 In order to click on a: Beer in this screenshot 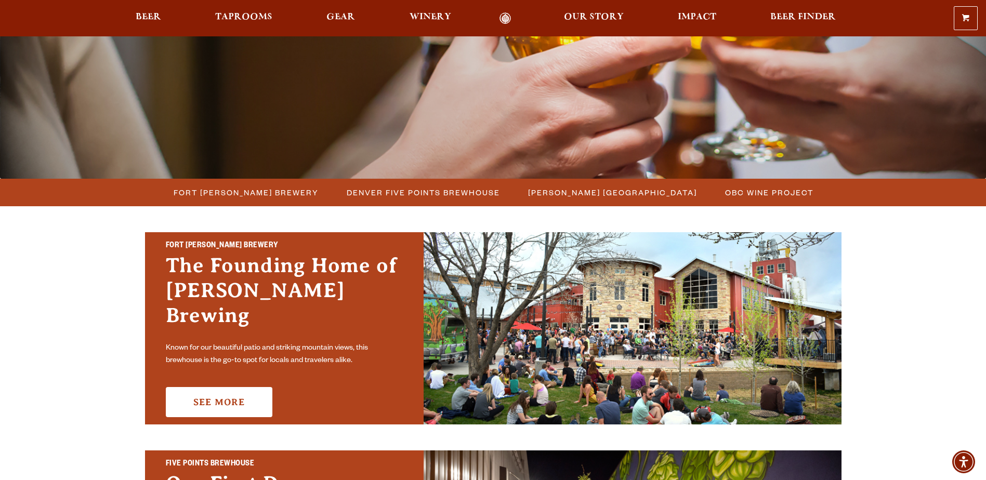, I will do `click(148, 18)`.